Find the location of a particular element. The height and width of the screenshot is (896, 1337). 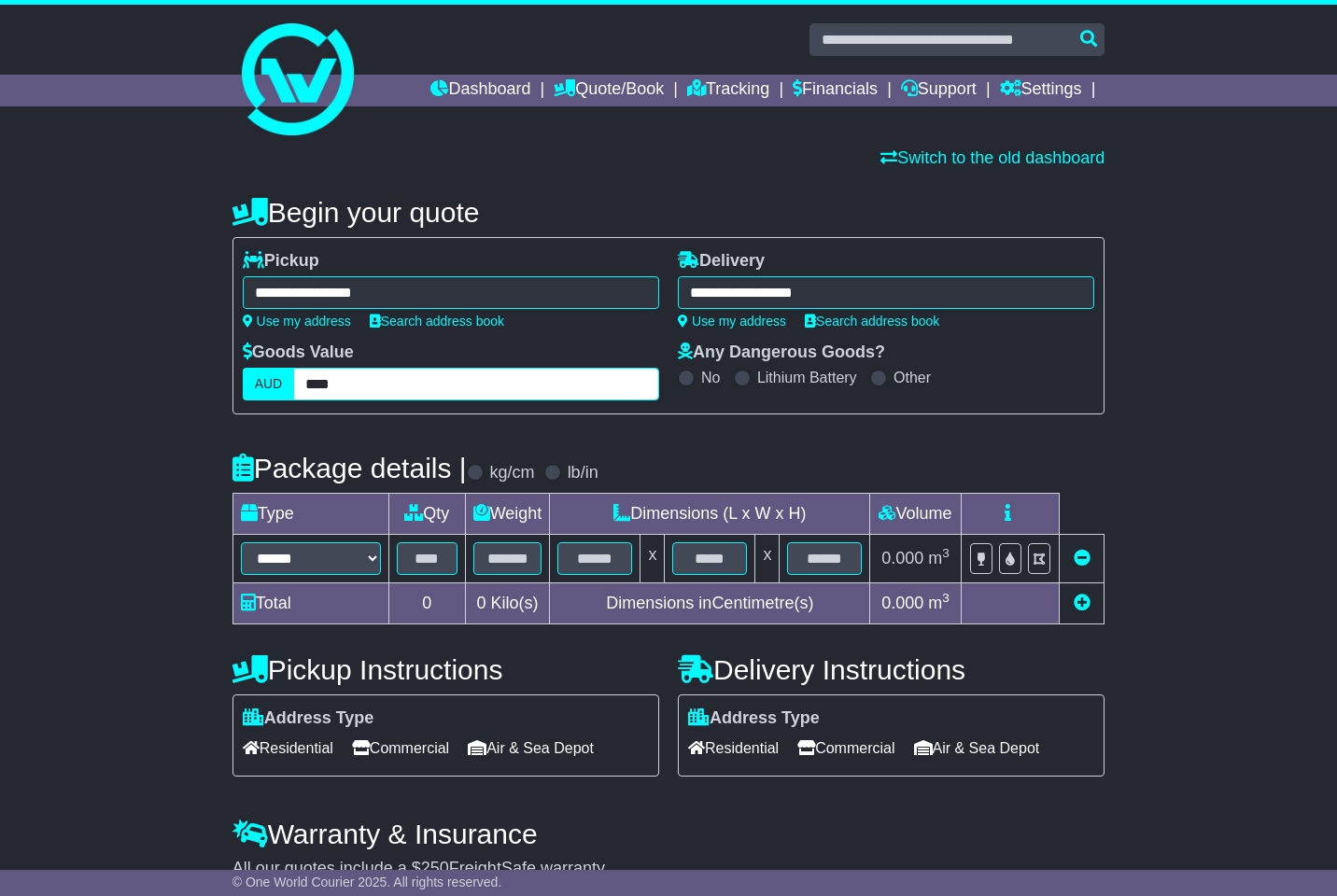

td: Weight is located at coordinates (507, 515).